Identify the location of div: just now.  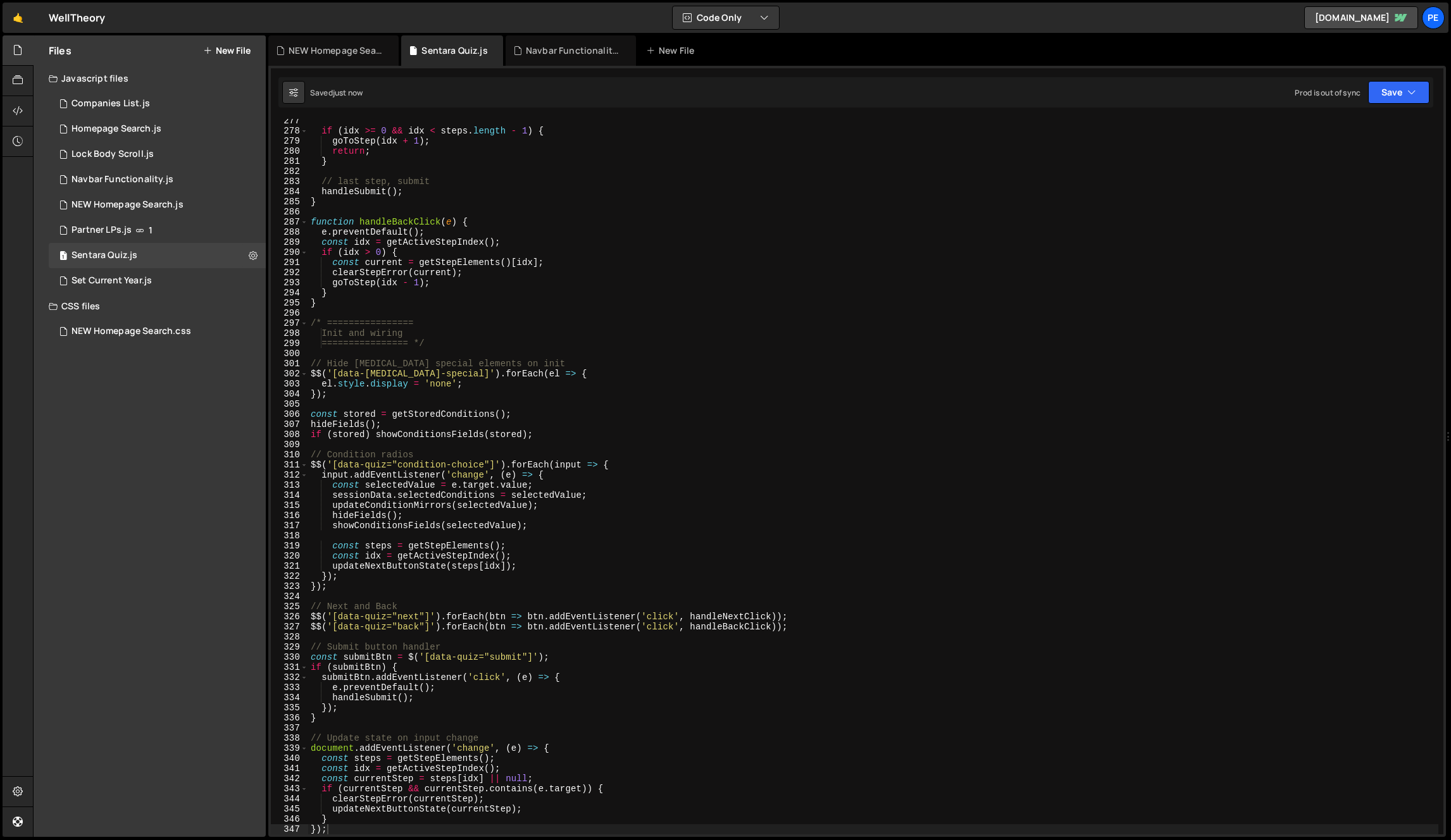
(348, 92).